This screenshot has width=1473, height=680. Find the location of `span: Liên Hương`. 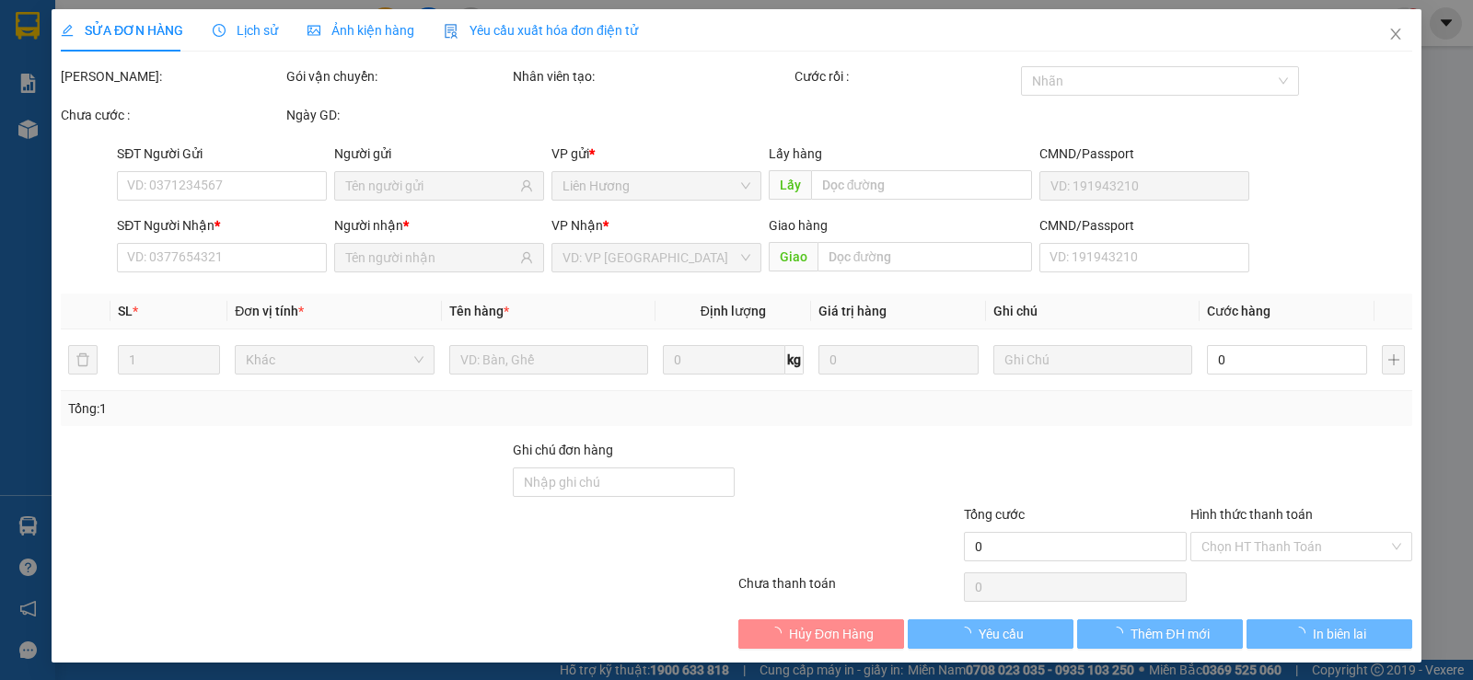

span: Liên Hương is located at coordinates (656, 186).